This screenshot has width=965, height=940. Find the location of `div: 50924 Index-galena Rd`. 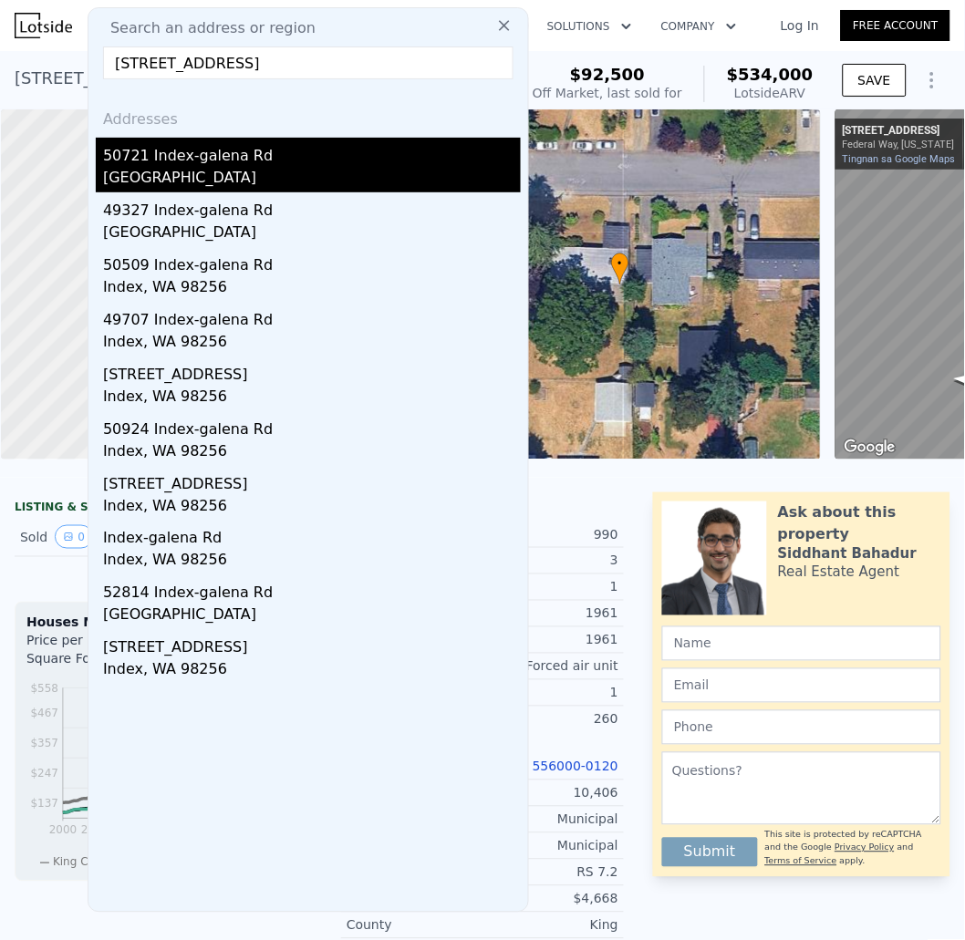

div: 50924 Index-galena Rd is located at coordinates (312, 426).